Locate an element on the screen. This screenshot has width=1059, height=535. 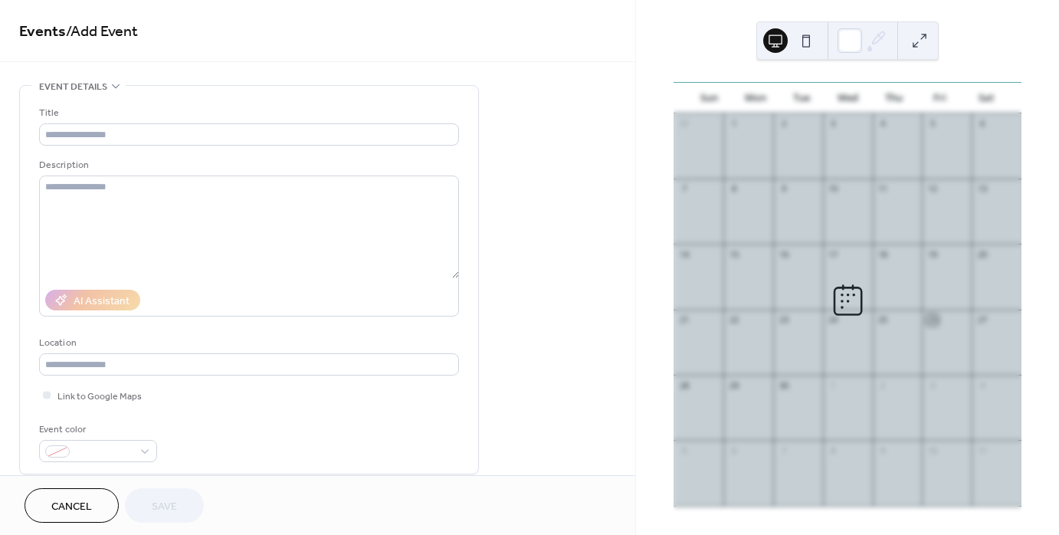
a: Cancel is located at coordinates (71, 505).